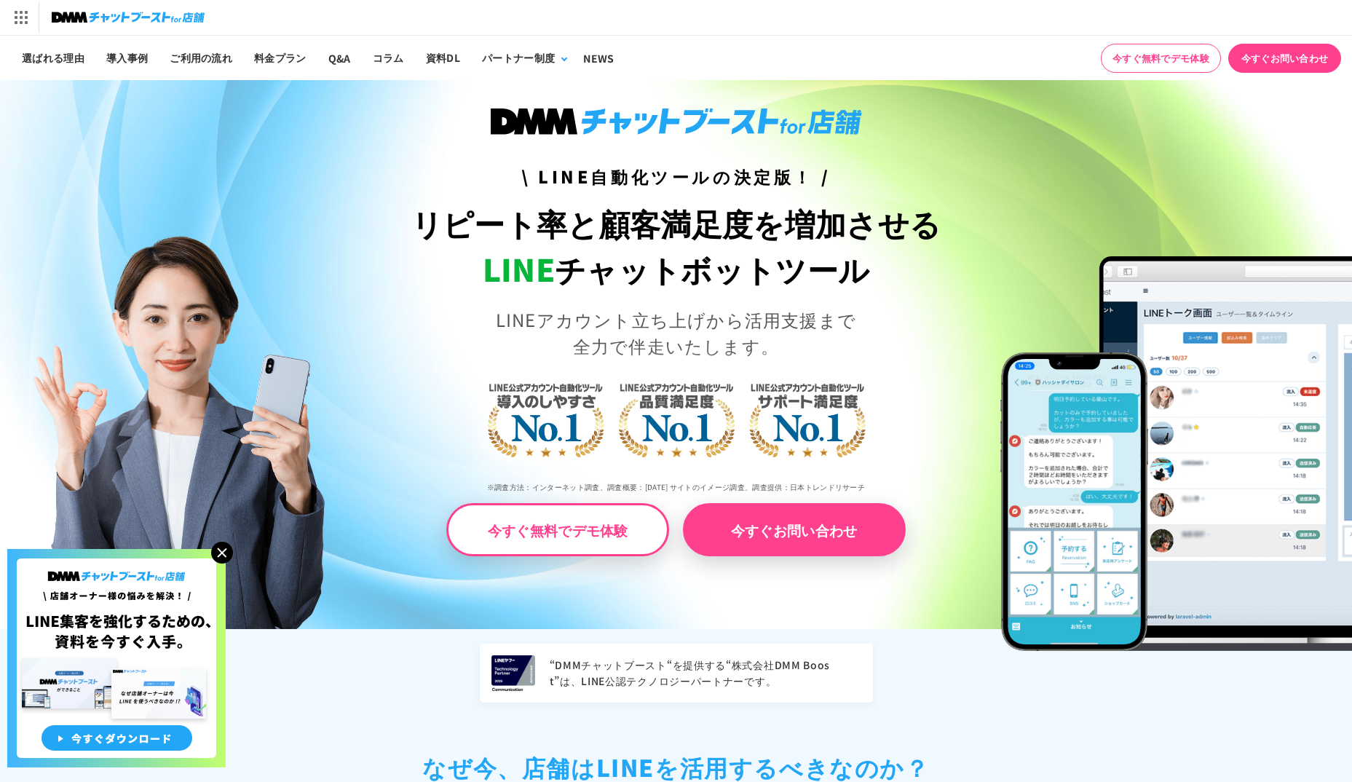  What do you see at coordinates (676, 176) in the screenshot?
I see `h3: \ LINE自動化ツールの決定版！ /` at bounding box center [676, 176].